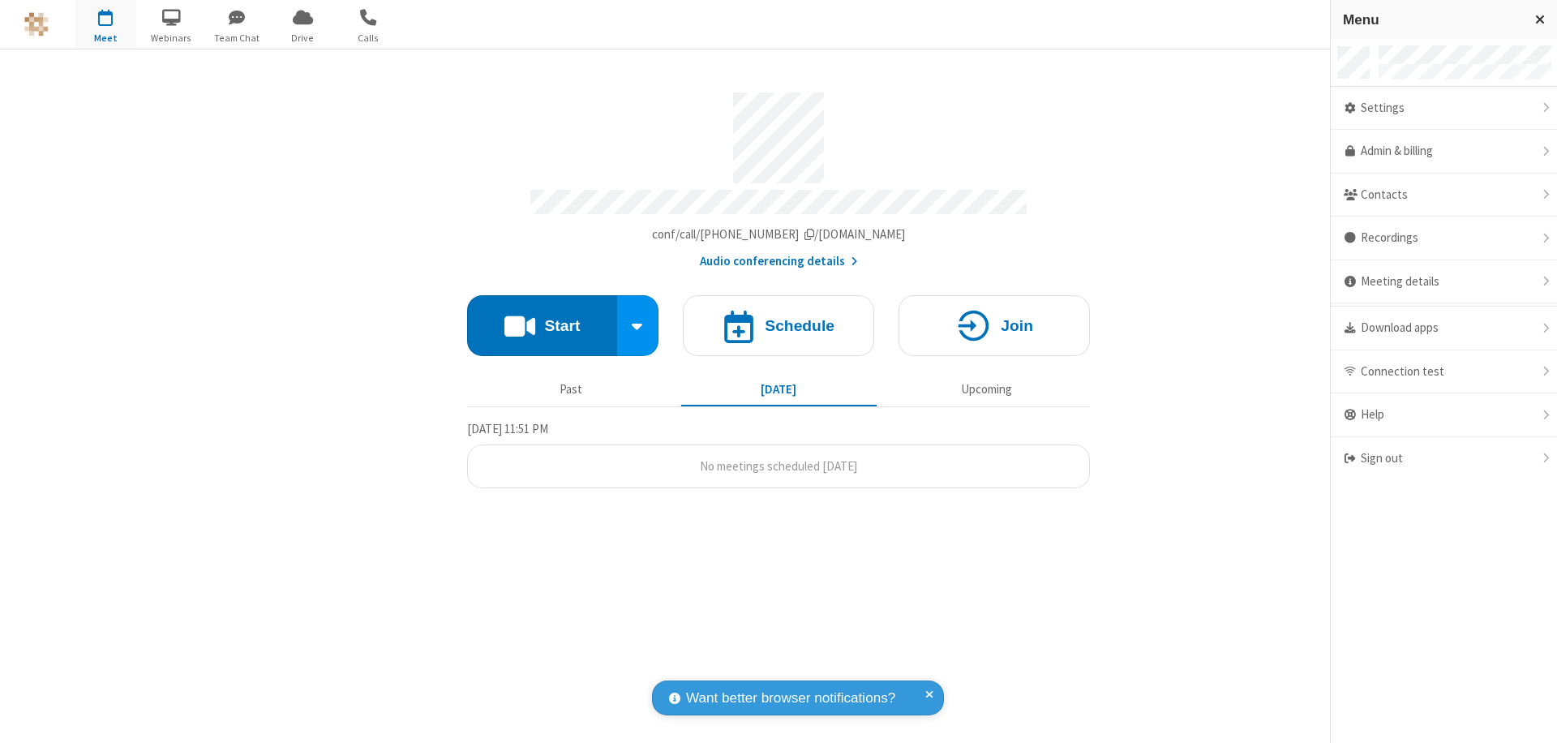 This screenshot has width=1557, height=743. What do you see at coordinates (779, 234) in the screenshot?
I see `button: Copy my meeting room linkCopy my meeting room link` at bounding box center [779, 234].